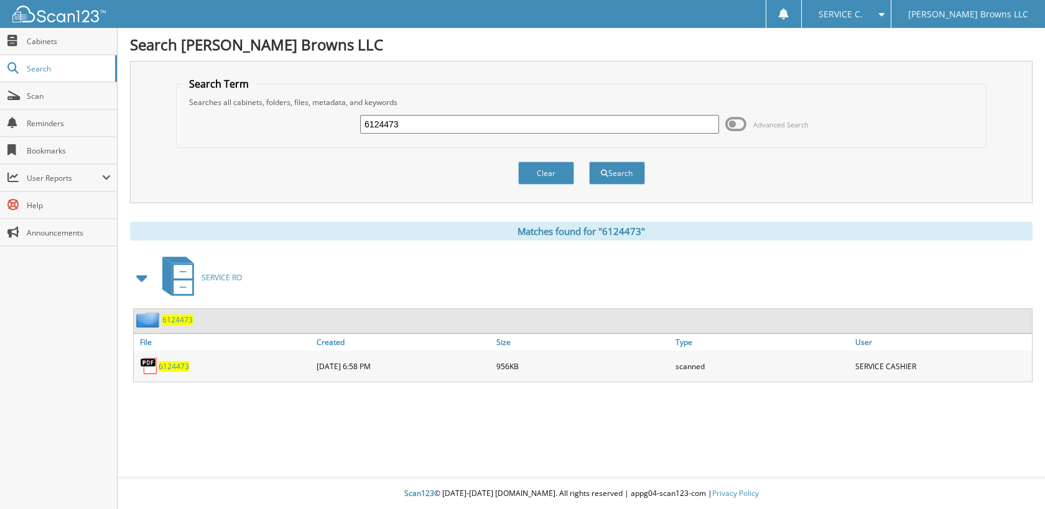 The image size is (1045, 509). What do you see at coordinates (68, 96) in the screenshot?
I see `span: Scan` at bounding box center [68, 96].